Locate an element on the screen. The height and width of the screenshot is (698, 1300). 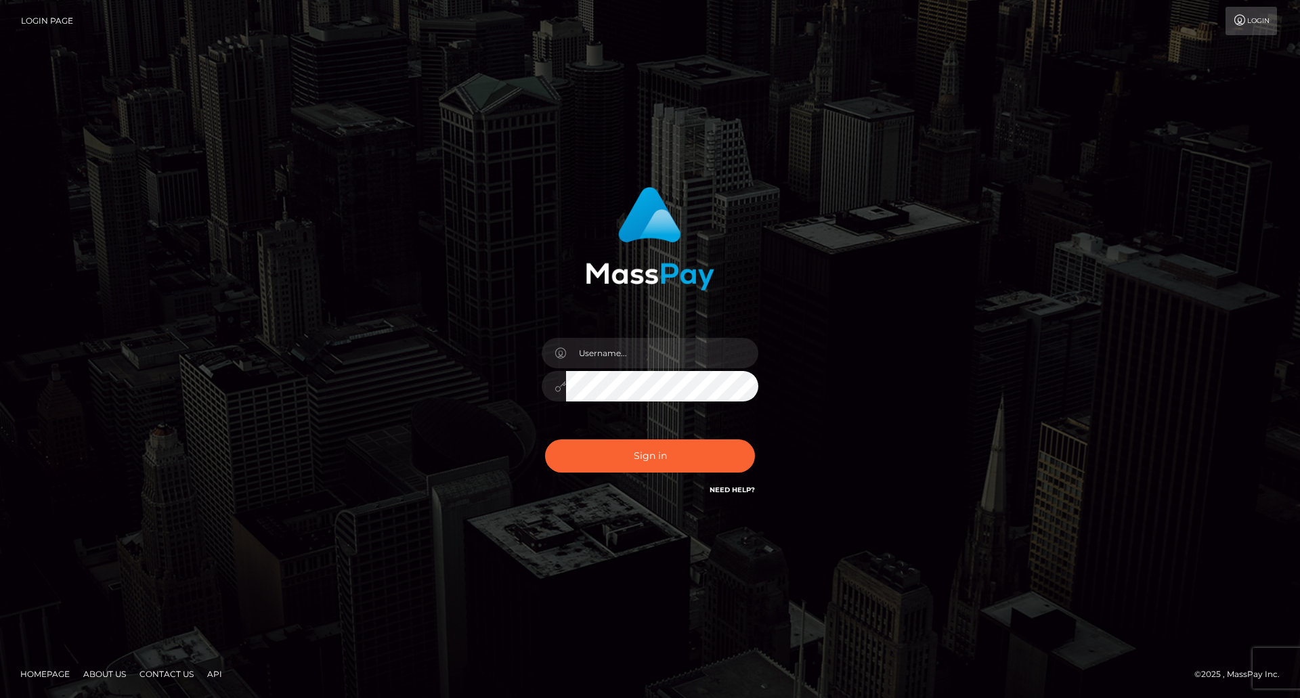
a: Homepage is located at coordinates (45, 674).